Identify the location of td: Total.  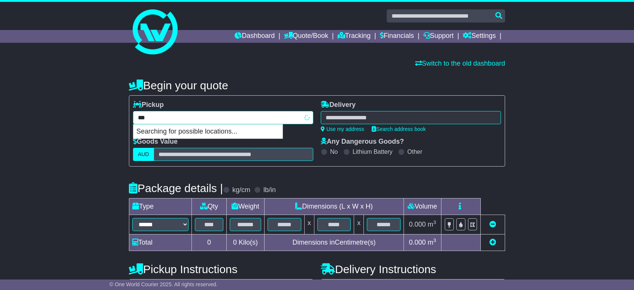
(160, 243).